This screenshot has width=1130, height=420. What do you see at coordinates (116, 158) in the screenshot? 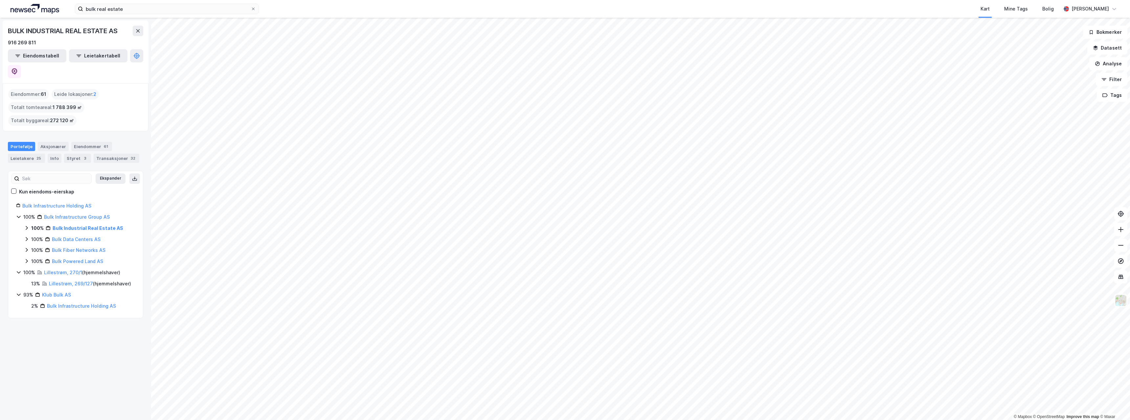
I see `div: Transaksjoner` at bounding box center [116, 158].